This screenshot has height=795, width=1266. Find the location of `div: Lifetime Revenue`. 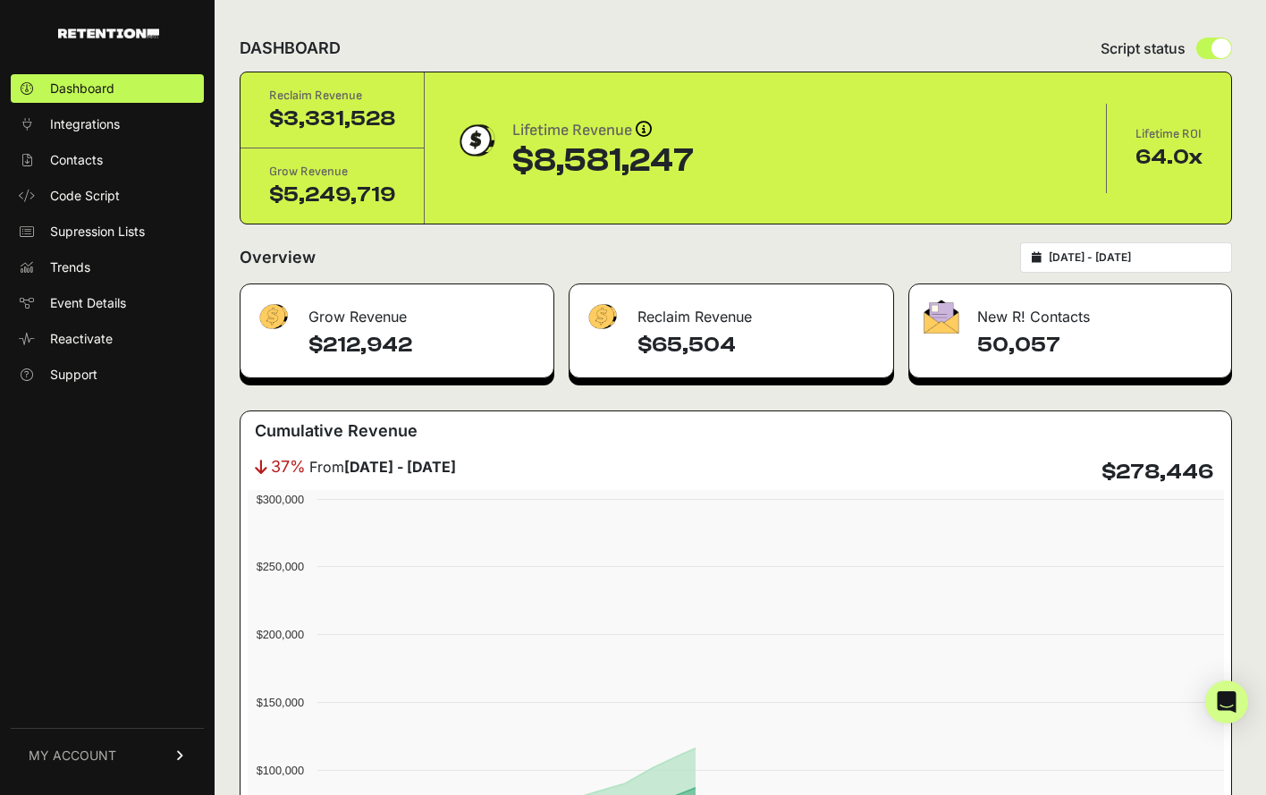

div: Lifetime Revenue is located at coordinates (602, 131).